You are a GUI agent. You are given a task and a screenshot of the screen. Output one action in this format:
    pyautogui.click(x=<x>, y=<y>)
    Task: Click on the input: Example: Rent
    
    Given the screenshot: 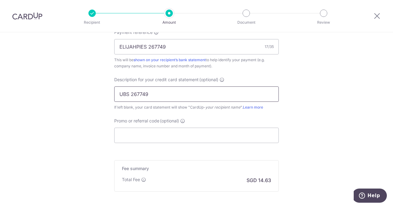 What is the action you would take?
    pyautogui.click(x=197, y=94)
    